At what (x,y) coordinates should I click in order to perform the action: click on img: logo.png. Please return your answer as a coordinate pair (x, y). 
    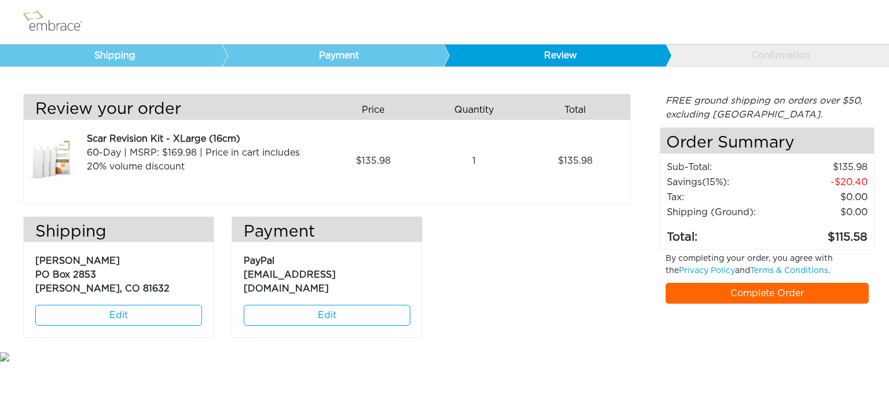
    Looking at the image, I should click on (58, 22).